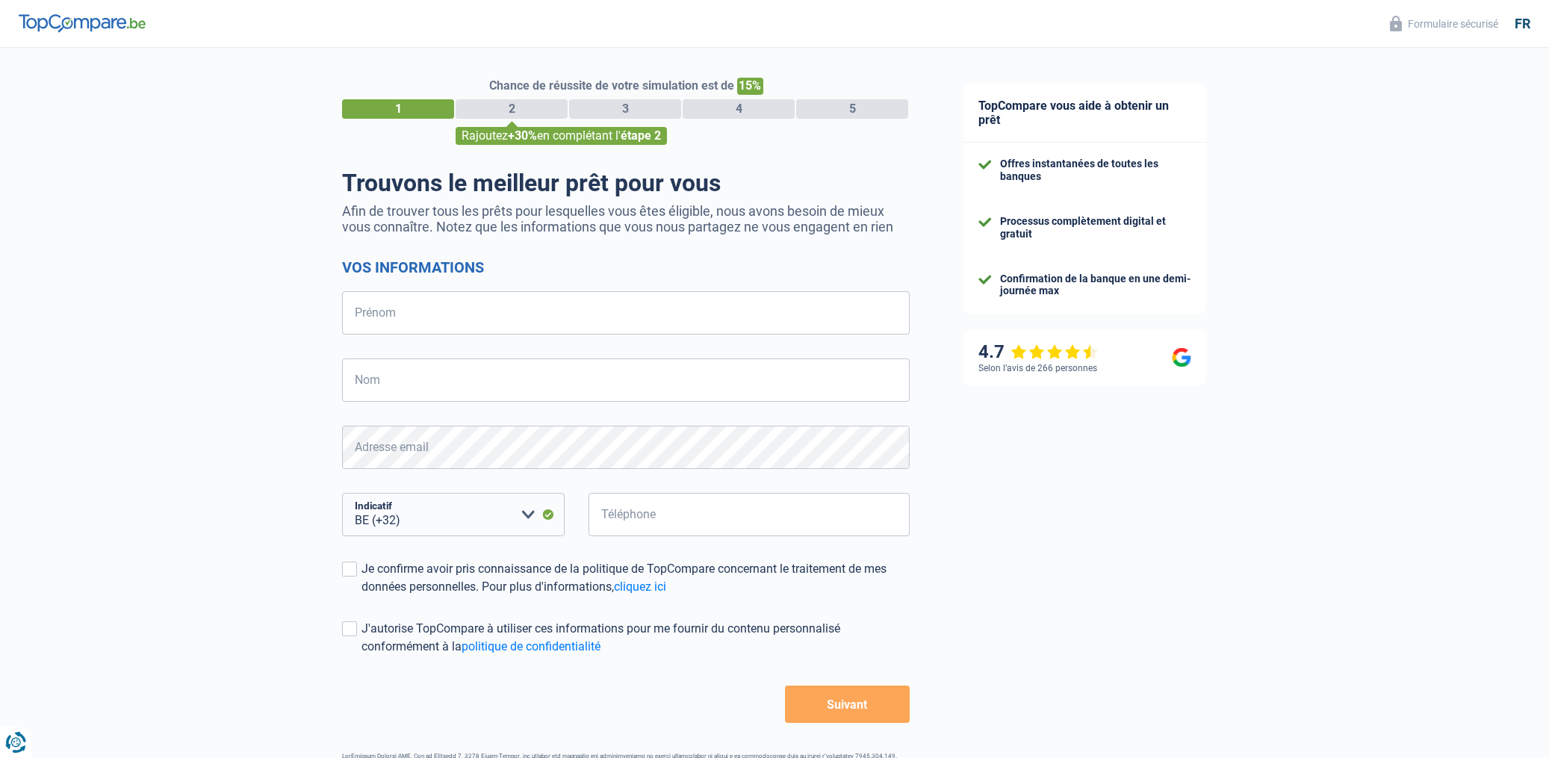 Image resolution: width=1549 pixels, height=758 pixels. I want to click on a: cliquez ici, so click(640, 586).